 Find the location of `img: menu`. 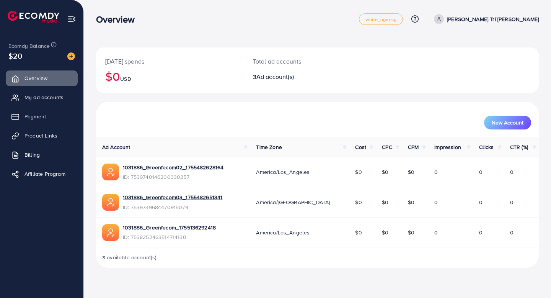

img: menu is located at coordinates (72, 19).